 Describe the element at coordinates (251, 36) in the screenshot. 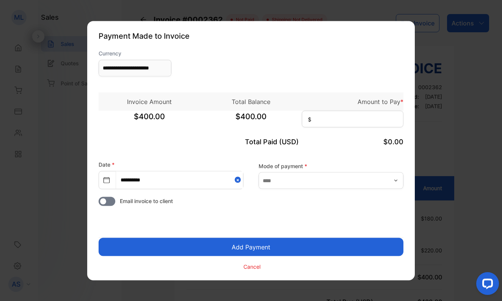

I see `p: Payment Made to Invoice` at that location.